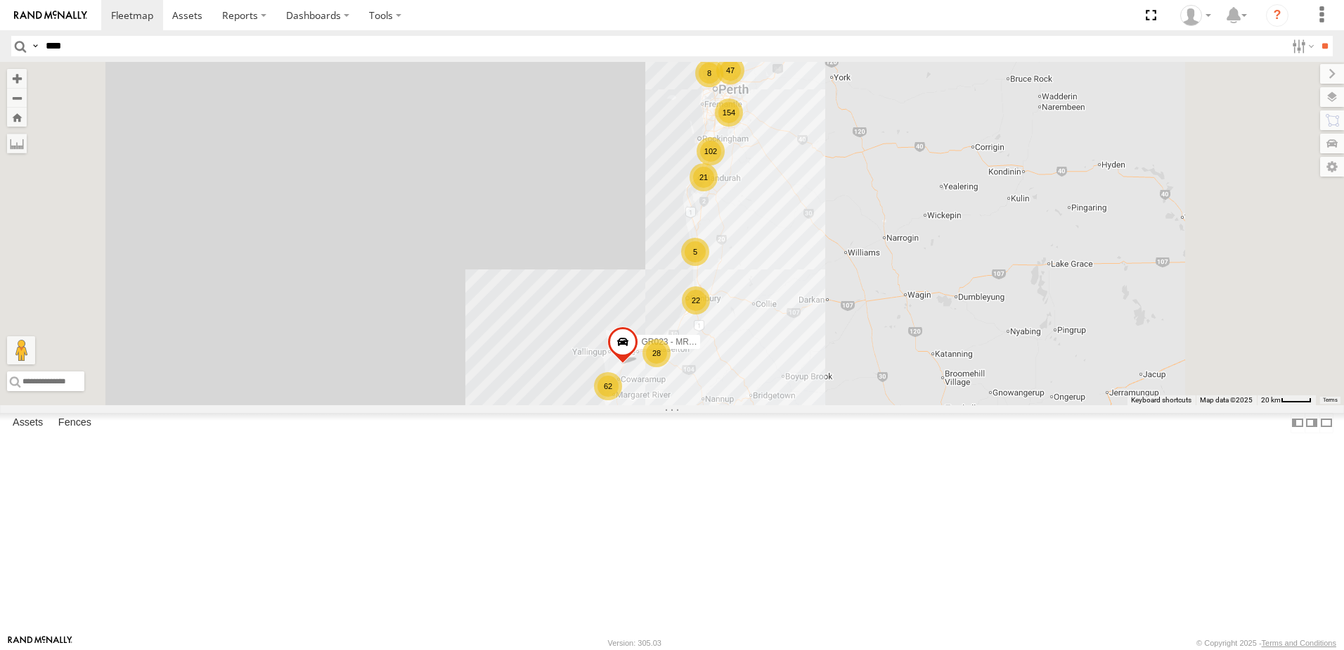 The image size is (1344, 650). Describe the element at coordinates (21, 350) in the screenshot. I see `button: Drag Pegman onto the map to open Street View` at that location.